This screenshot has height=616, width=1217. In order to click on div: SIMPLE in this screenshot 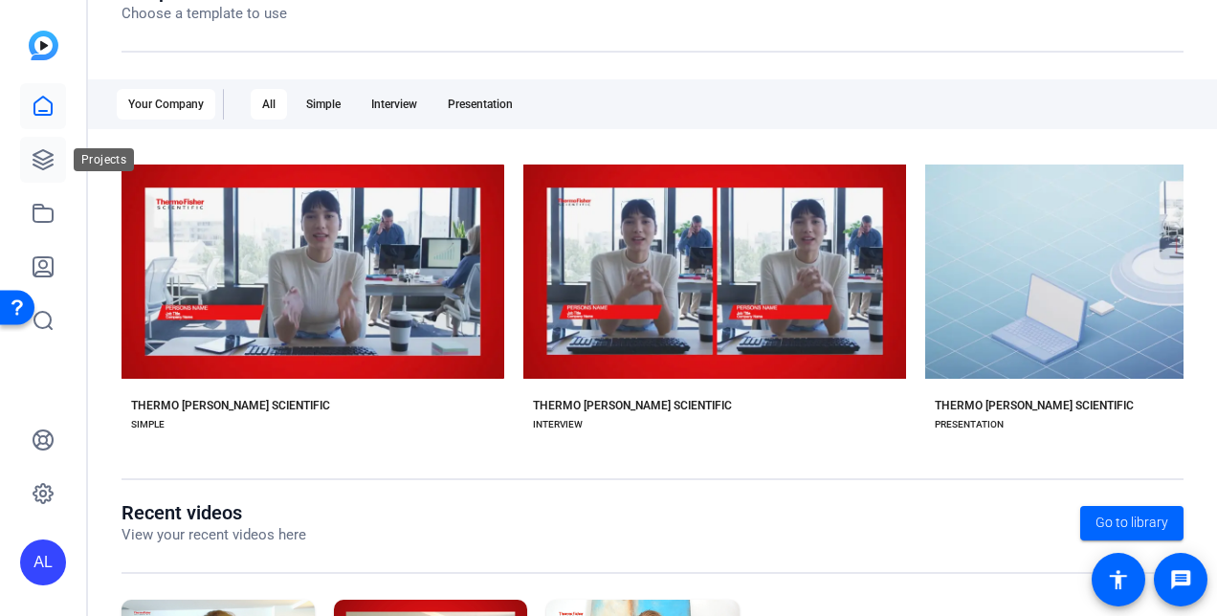, I will do `click(147, 425)`.